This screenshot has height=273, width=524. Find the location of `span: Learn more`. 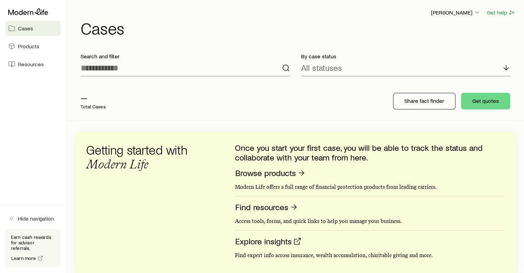

span: Learn more is located at coordinates (24, 258).